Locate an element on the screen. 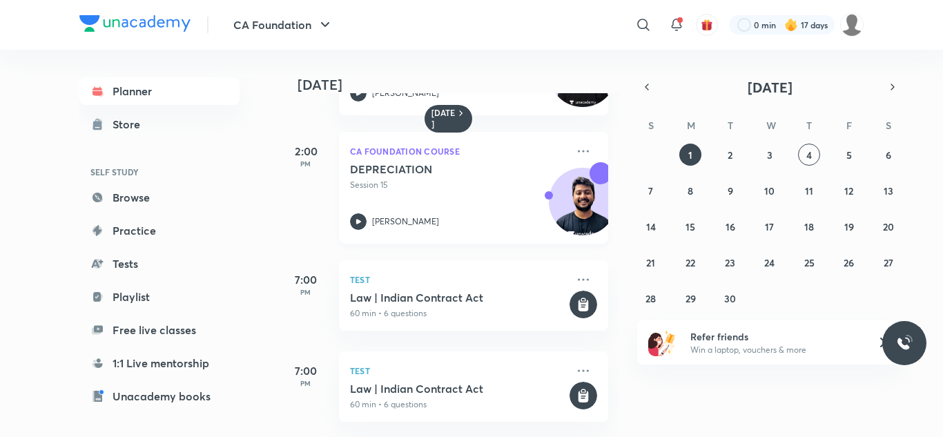 The width and height of the screenshot is (943, 437). button: September 12, 2025 is located at coordinates (849, 191).